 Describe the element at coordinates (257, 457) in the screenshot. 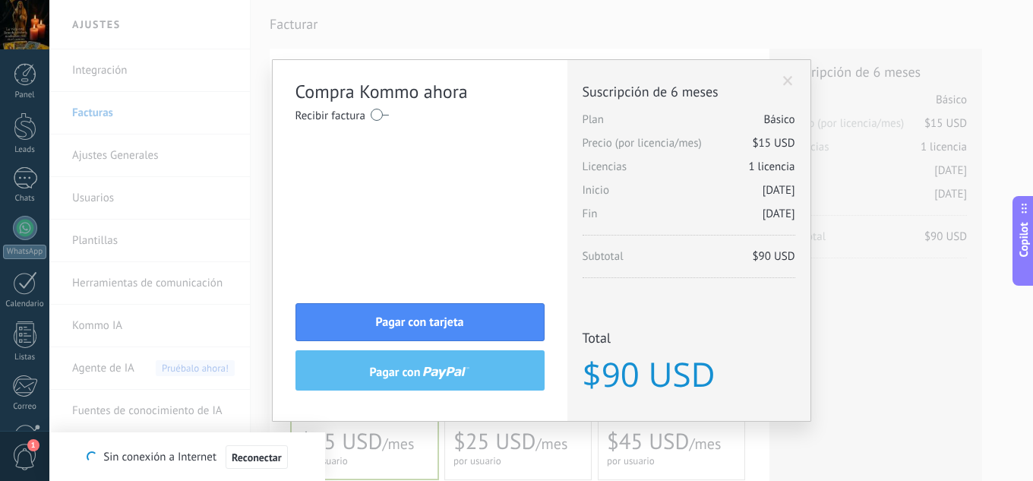

I see `span: Reconectar` at that location.